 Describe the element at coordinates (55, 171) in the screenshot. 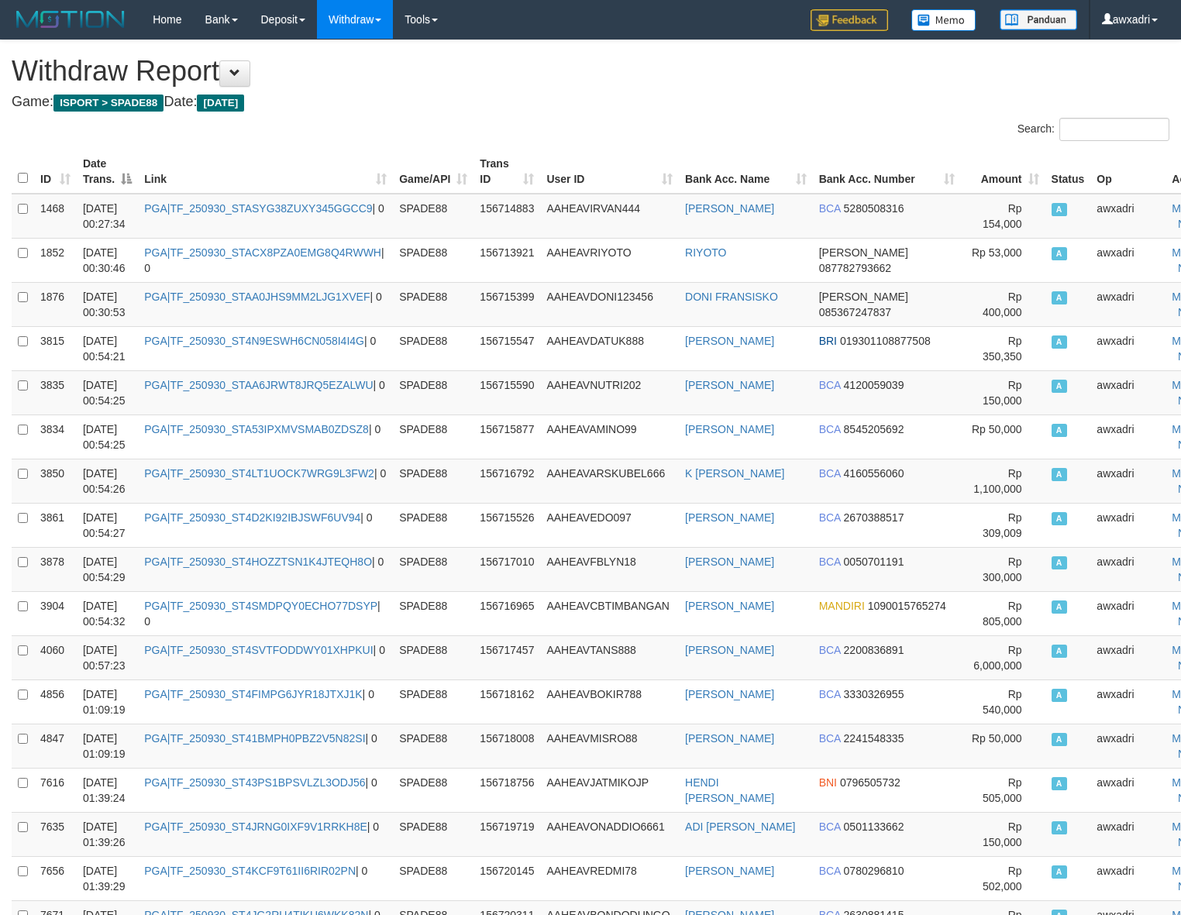

I see `th: ID: activate to sort column ascending` at that location.